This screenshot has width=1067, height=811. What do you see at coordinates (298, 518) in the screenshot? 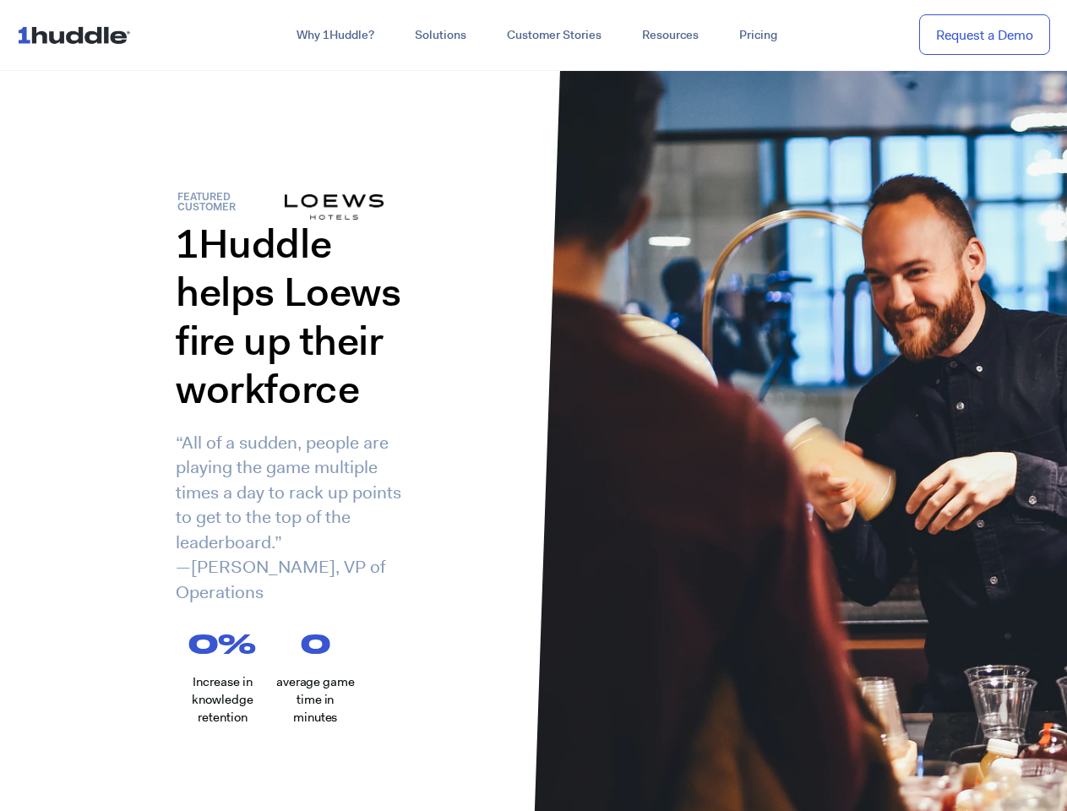
I see `p: “All of a sudden, people are playing the game multiple times a day to rack up points to get to th...` at bounding box center [298, 518].